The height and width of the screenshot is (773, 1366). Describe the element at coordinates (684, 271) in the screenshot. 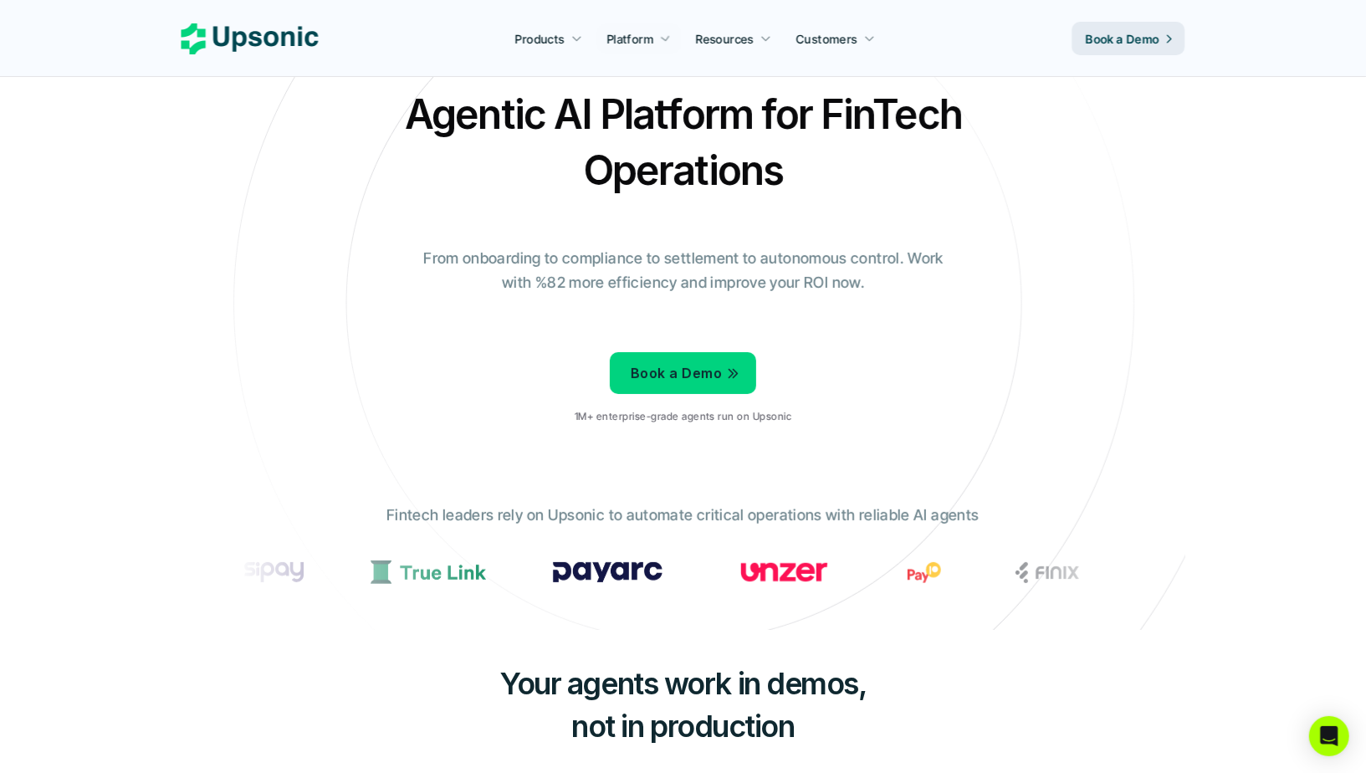

I see `p: From onboarding to compliance to settlement to autonomous control. Work with %82 more efficiency ...` at that location.